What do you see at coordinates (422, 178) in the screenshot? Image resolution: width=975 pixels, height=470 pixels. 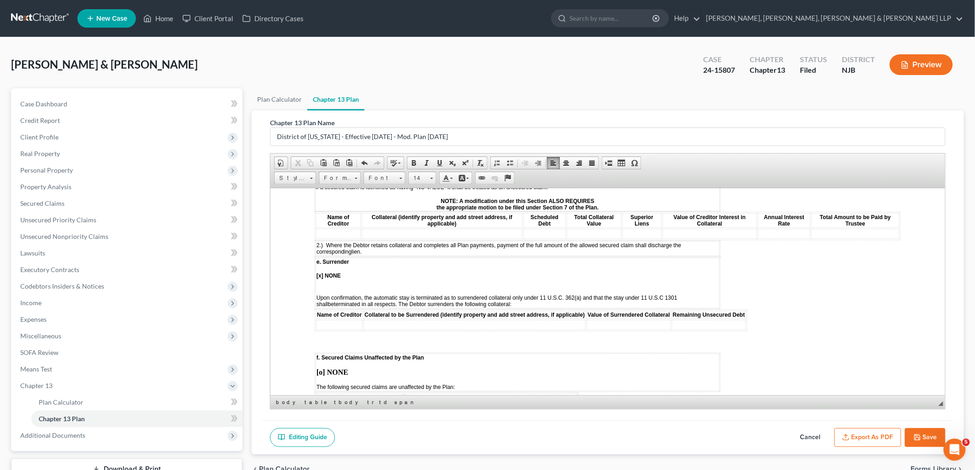 I see `a: 14` at bounding box center [422, 178].